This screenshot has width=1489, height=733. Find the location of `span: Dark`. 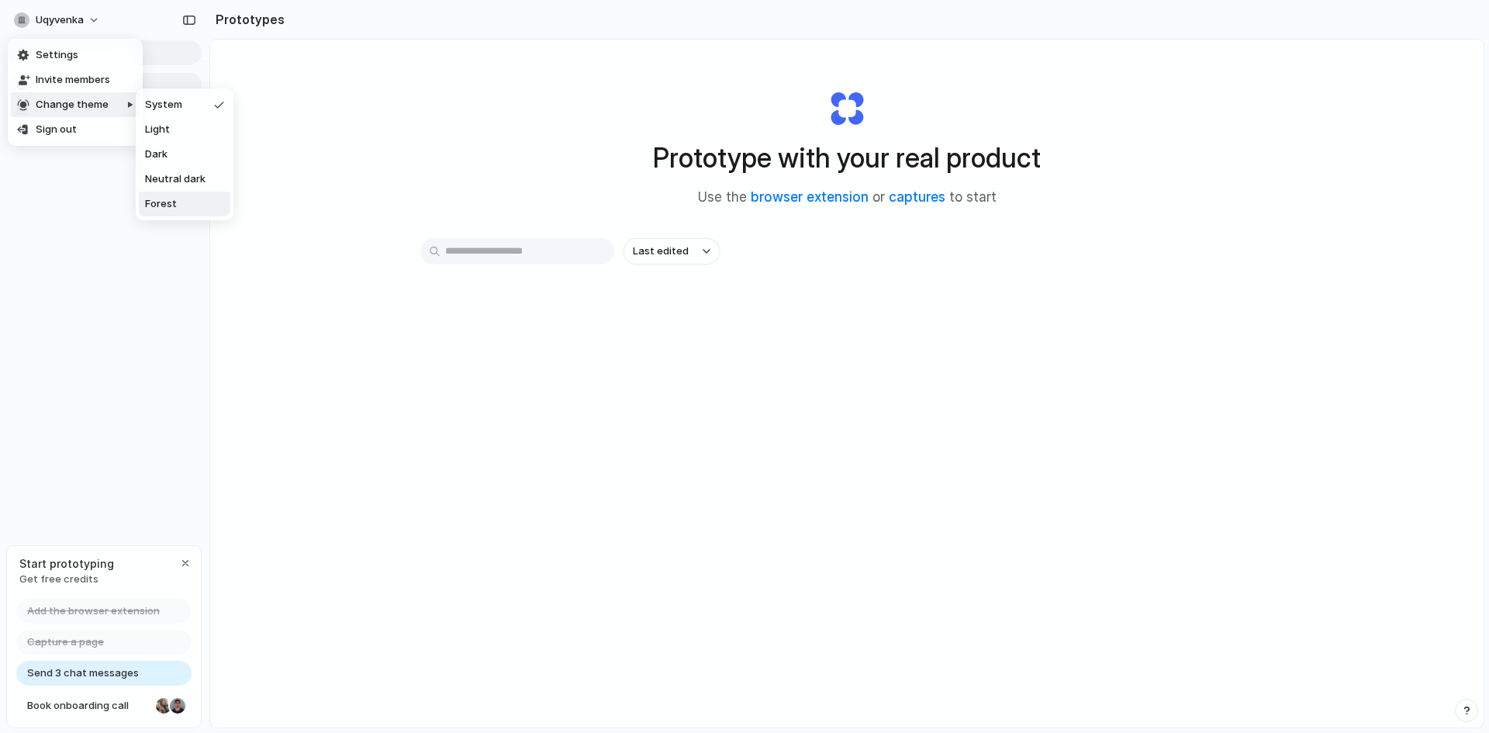

span: Dark is located at coordinates (156, 154).